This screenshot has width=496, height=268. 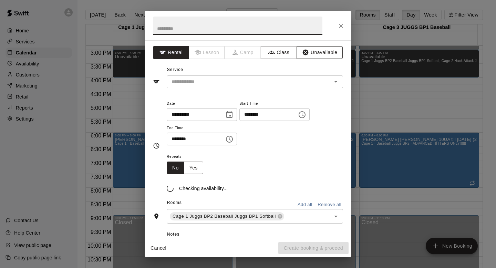 What do you see at coordinates (227, 216) in the screenshot?
I see `div: Cage 1 Juggs BP2 Baseball Juggs BP1 Softball` at bounding box center [227, 216].